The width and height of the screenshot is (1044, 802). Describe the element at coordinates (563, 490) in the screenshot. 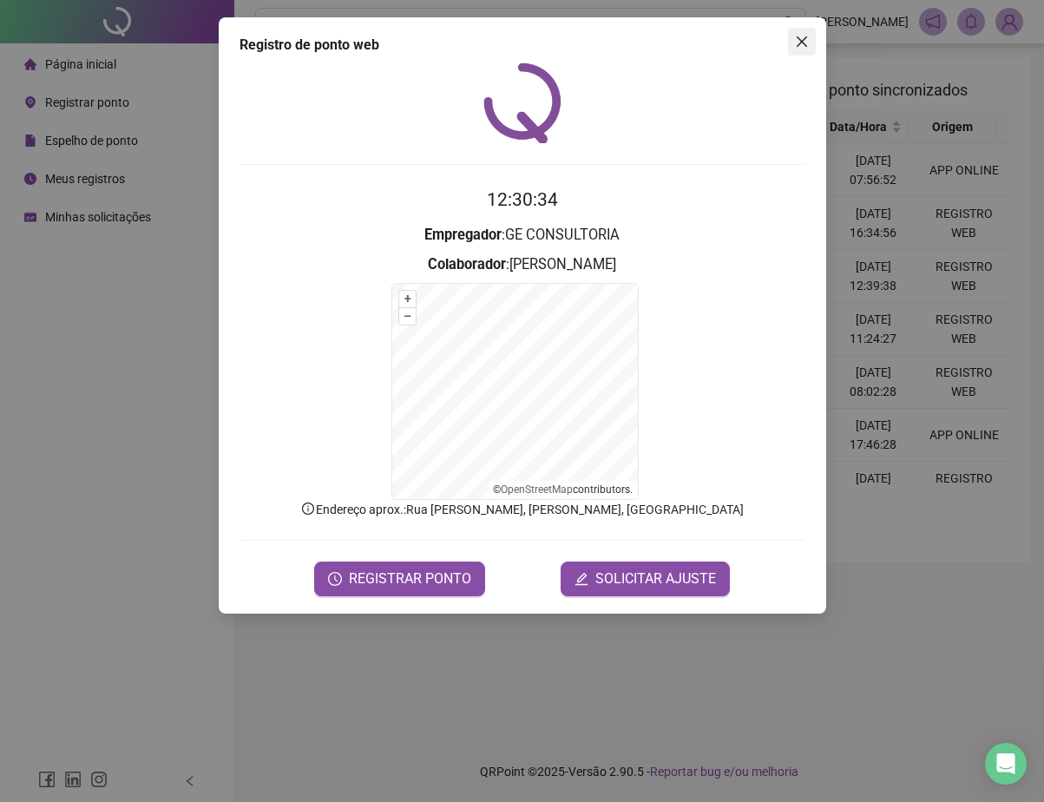

I see `li: © contributors.` at that location.